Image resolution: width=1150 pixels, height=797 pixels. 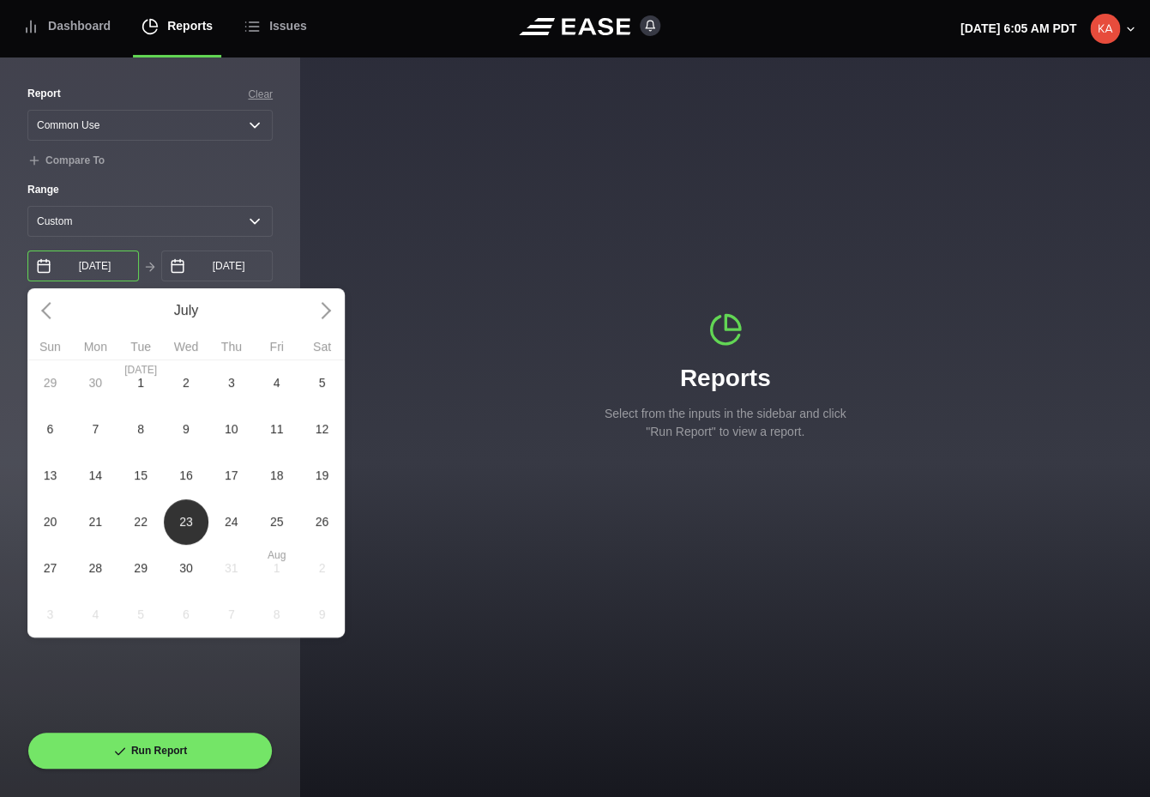 I want to click on h1: Reports, so click(x=726, y=378).